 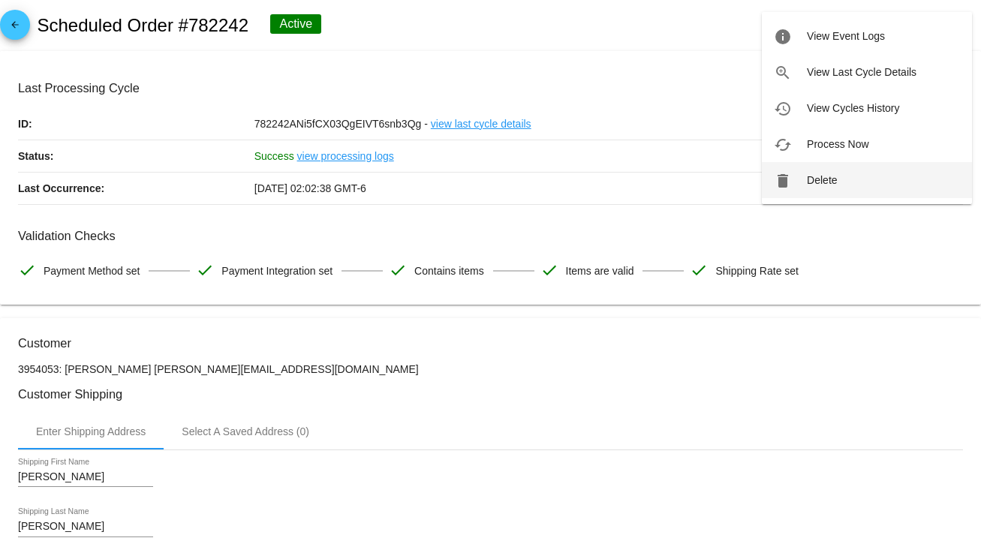 I want to click on span: View Last Cycle Details, so click(x=861, y=72).